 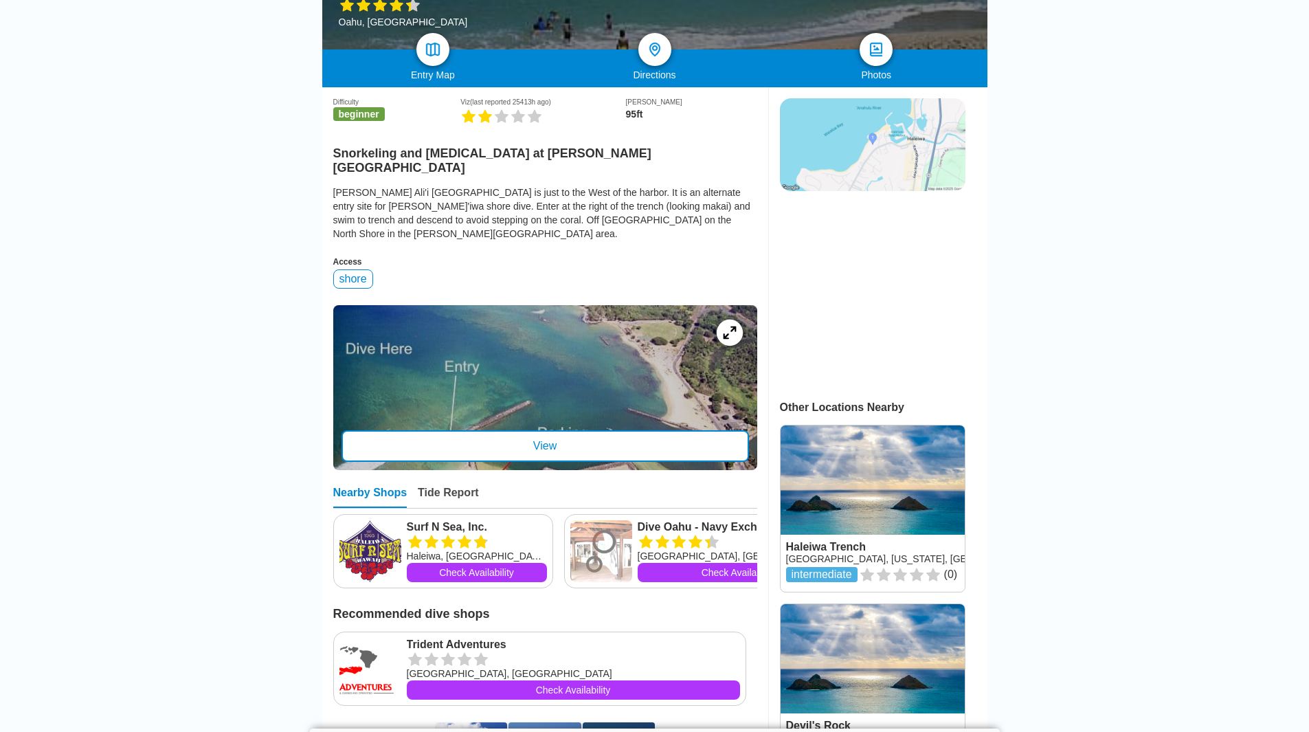 I want to click on a: map, so click(x=433, y=49).